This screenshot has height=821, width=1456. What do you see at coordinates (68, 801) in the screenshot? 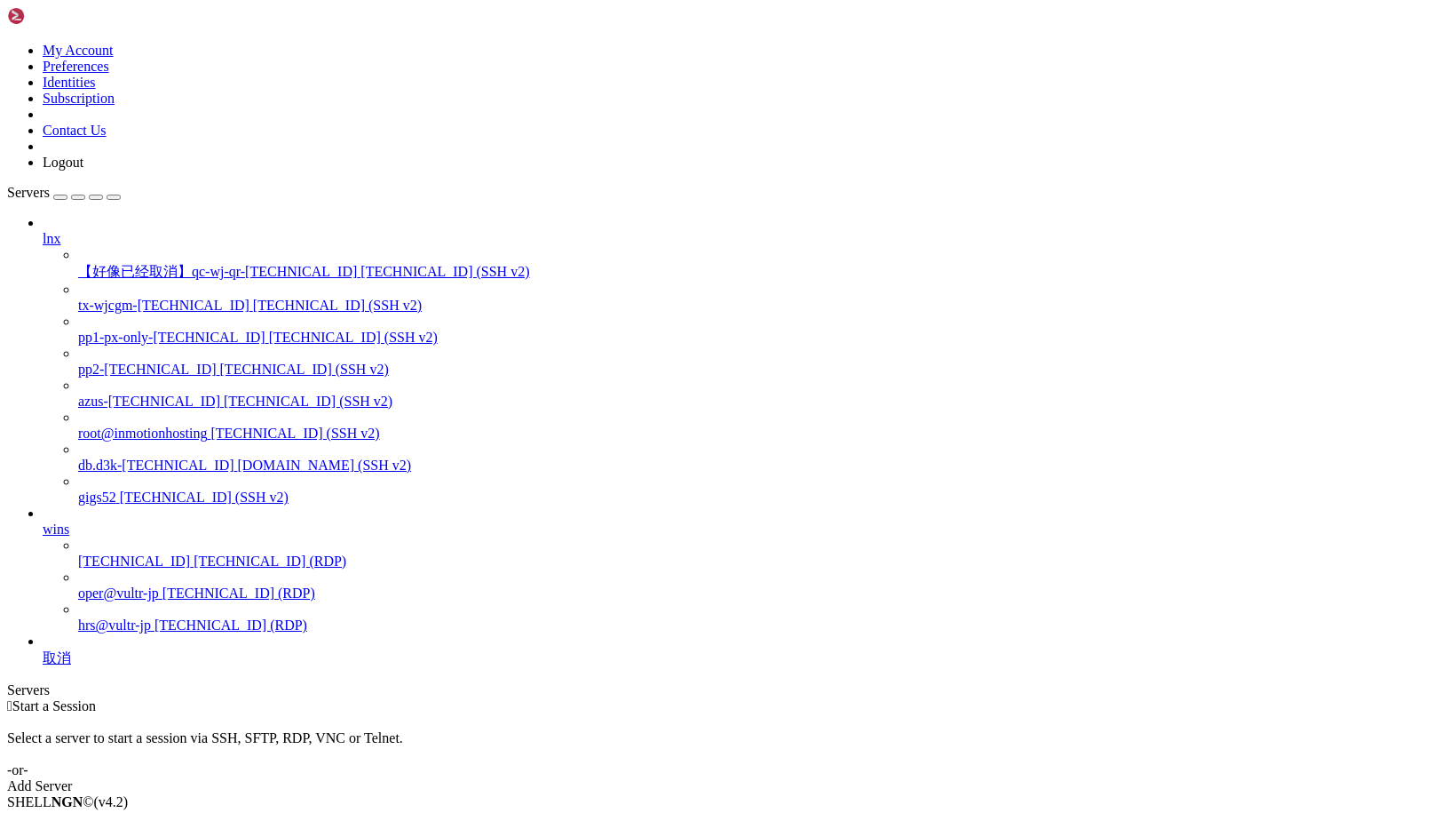
I see `span: SHELL ©` at bounding box center [68, 801].